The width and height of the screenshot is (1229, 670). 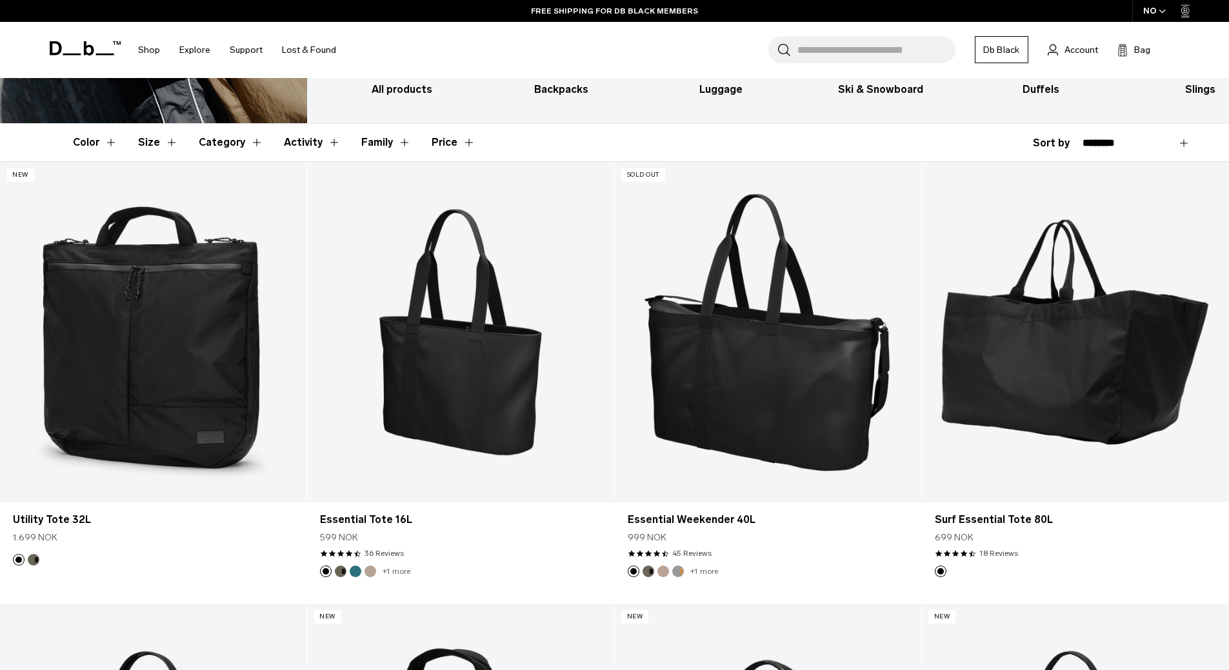 What do you see at coordinates (678, 572) in the screenshot?
I see `button: Sand Grey` at bounding box center [678, 572].